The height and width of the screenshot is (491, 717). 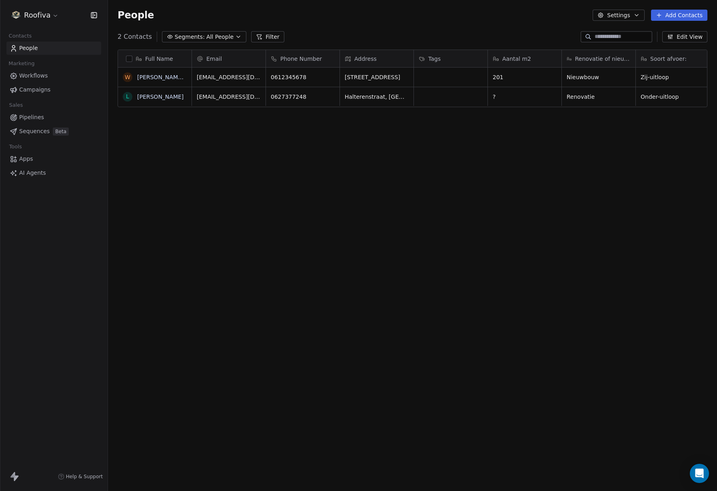 What do you see at coordinates (32, 173) in the screenshot?
I see `span: AI Agents` at bounding box center [32, 173].